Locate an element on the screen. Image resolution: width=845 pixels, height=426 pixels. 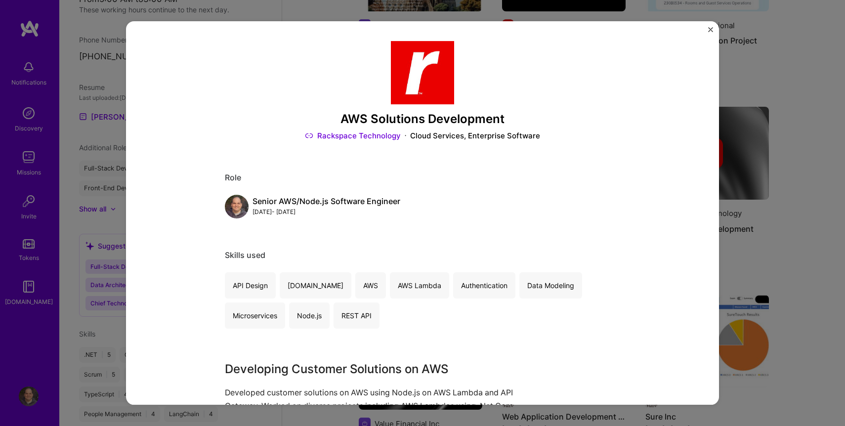
div: Skills used is located at coordinates (423, 255).